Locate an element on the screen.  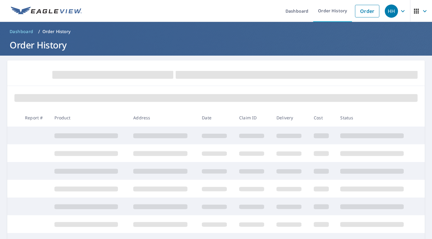
th: Status is located at coordinates (375, 118).